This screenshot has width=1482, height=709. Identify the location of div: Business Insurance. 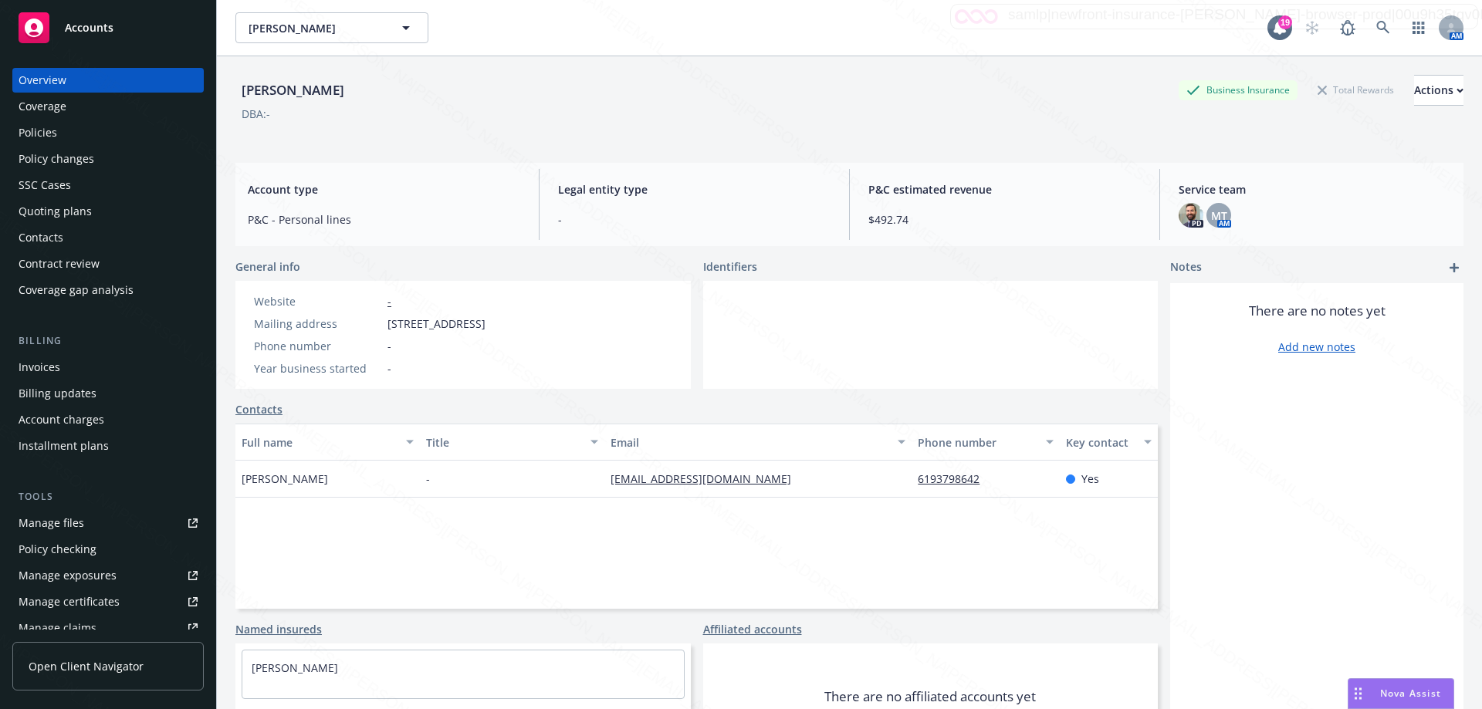
(1238, 90).